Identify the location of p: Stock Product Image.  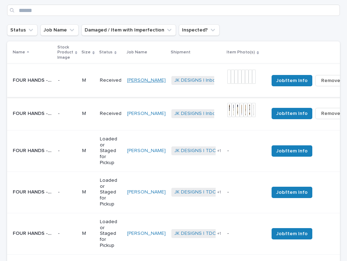
(65, 52).